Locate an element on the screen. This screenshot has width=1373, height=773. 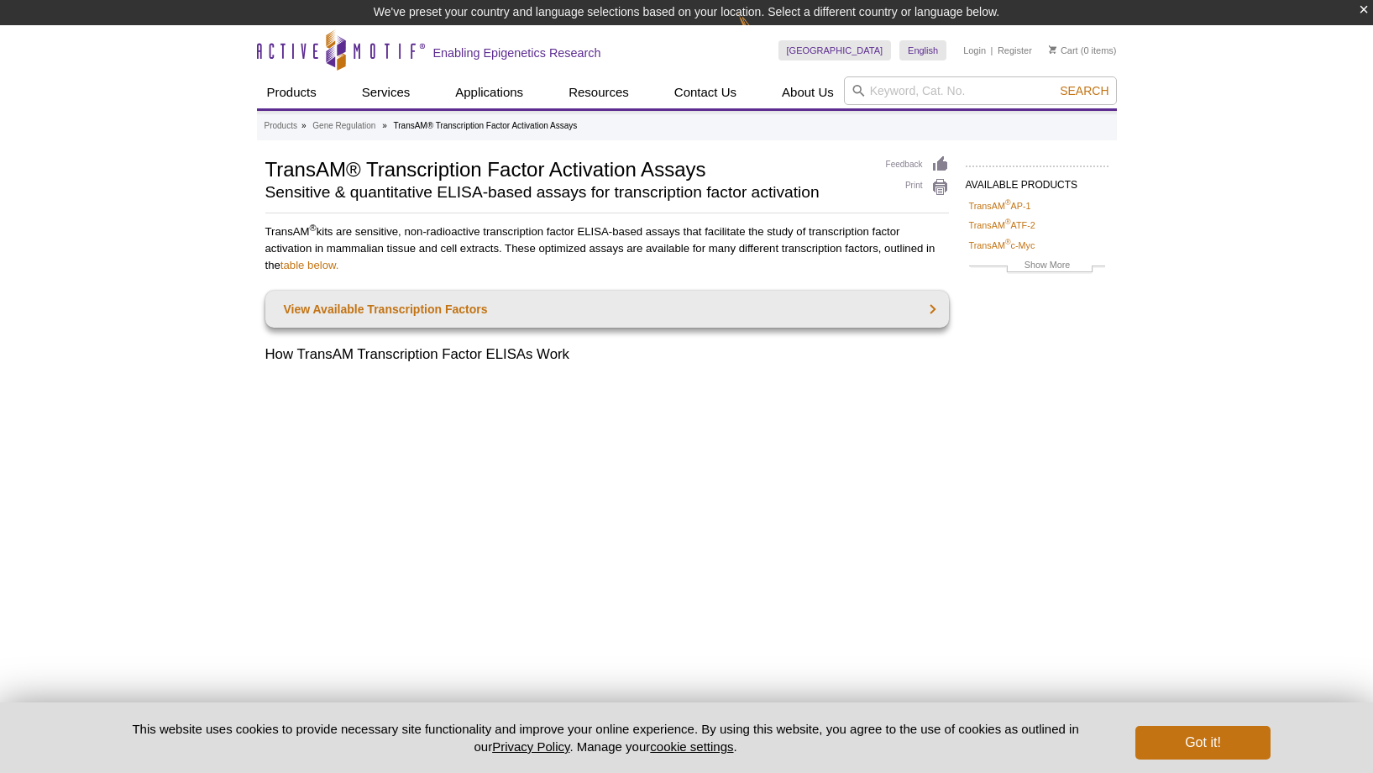
p: This website uses cookies to provide necessary site functionality and improve your online experie... is located at coordinates (606, 737).